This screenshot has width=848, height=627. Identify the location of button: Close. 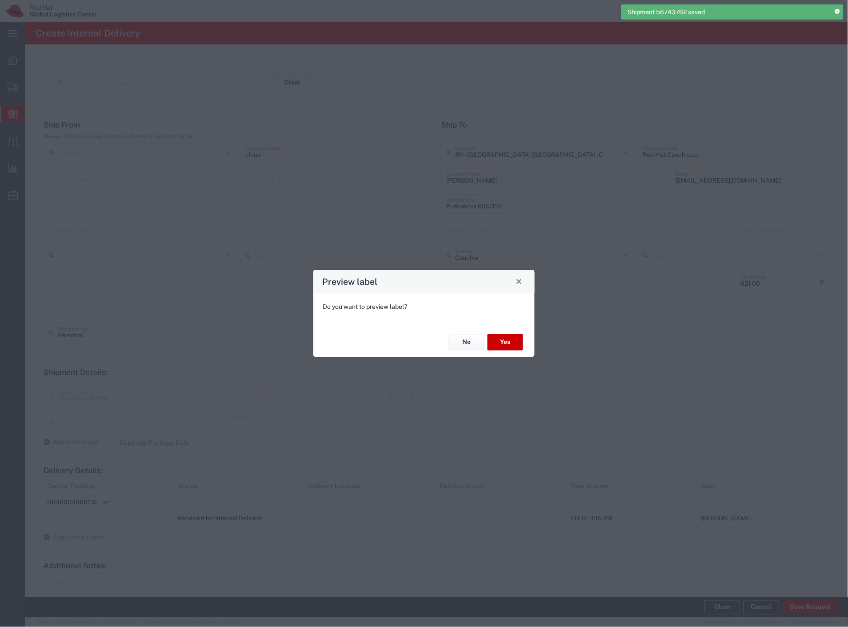
(519, 281).